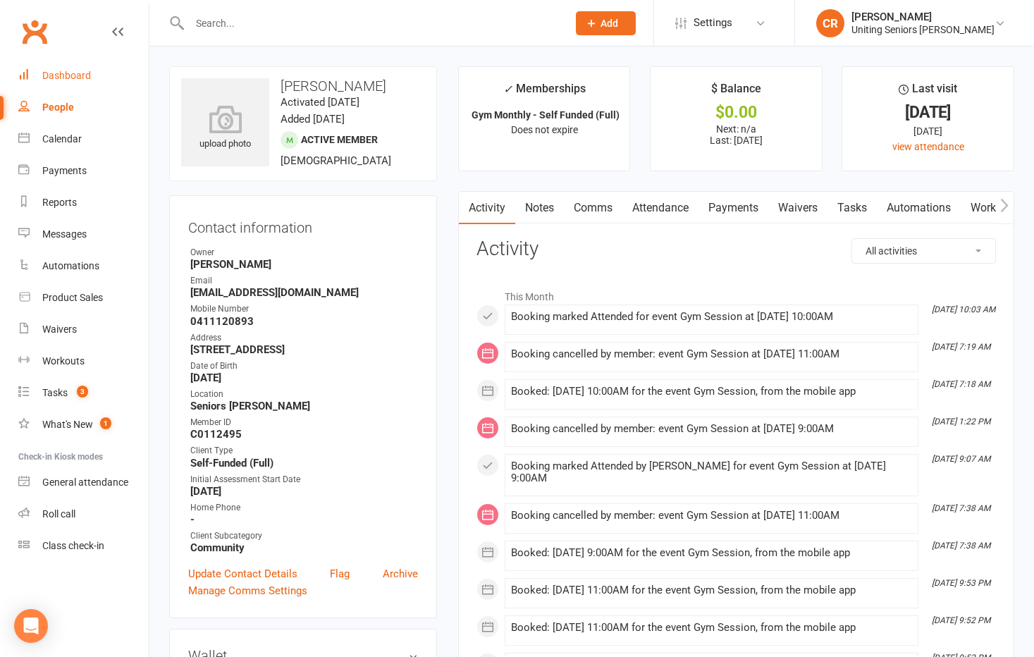  What do you see at coordinates (59, 514) in the screenshot?
I see `div: Roll call` at bounding box center [59, 514].